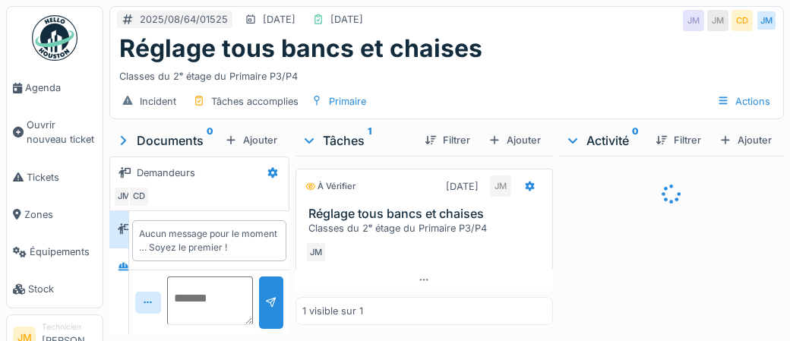 This screenshot has height=341, width=790. I want to click on div: 2025/08/64/01525, so click(184, 19).